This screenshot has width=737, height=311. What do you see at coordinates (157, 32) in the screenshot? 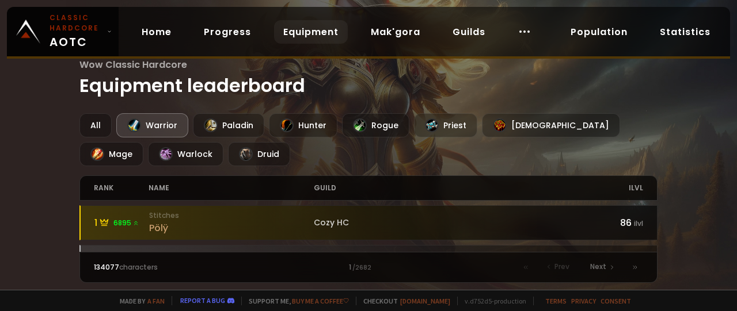
I see `a: Home` at bounding box center [157, 32].